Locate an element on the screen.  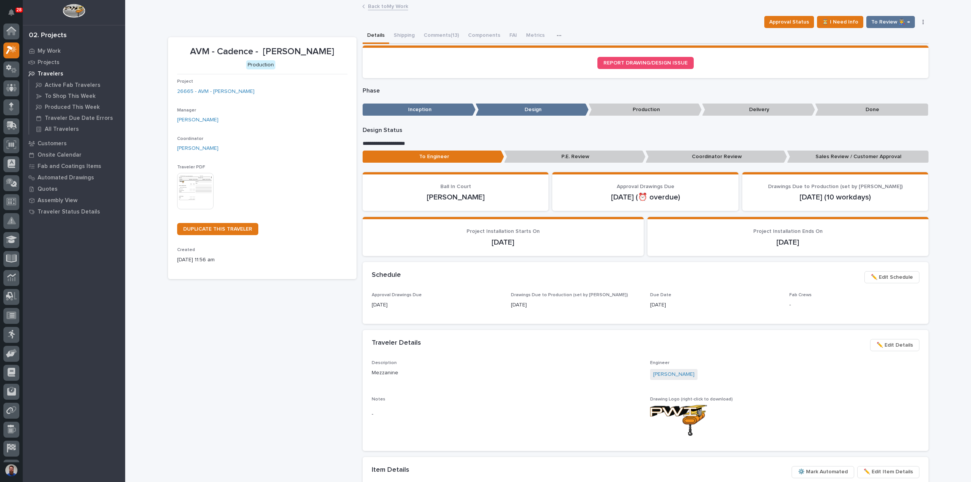
button: FAI is located at coordinates (513, 36).